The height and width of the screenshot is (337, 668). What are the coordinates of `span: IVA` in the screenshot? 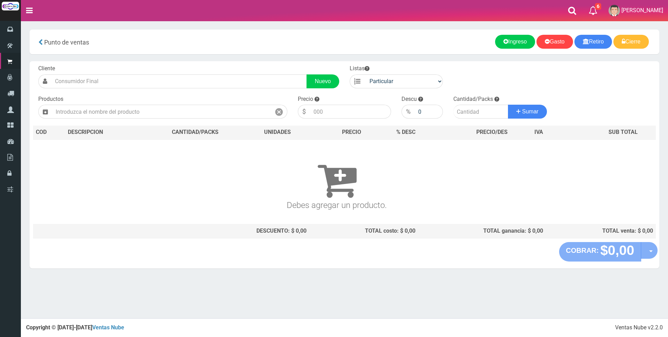 It's located at (539, 132).